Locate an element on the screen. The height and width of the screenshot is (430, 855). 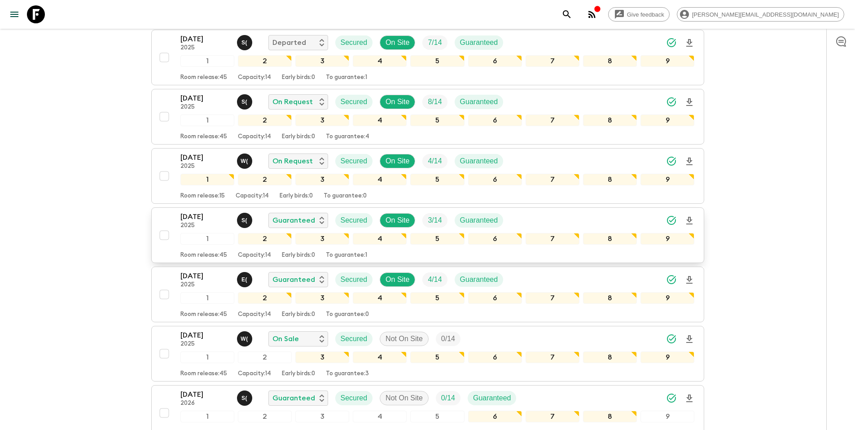
a: Give feedback is located at coordinates (639, 14).